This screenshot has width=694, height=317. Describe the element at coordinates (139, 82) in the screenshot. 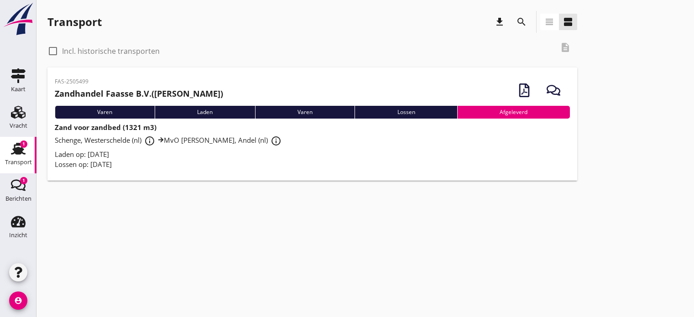

I see `p: FAS-2505499` at that location.